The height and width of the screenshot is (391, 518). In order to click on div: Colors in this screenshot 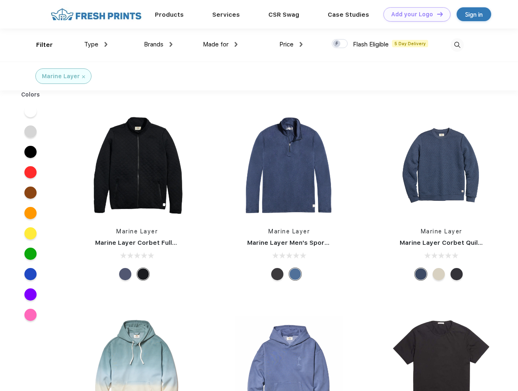, I will do `click(31, 94)`.